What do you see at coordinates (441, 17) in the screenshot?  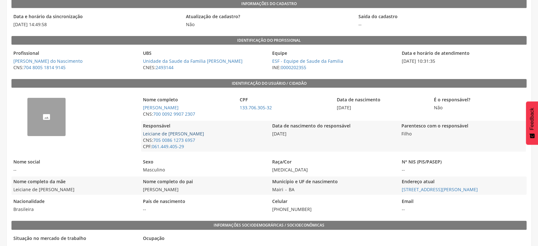 I see `legend: Saída do cadastro` at bounding box center [441, 17].